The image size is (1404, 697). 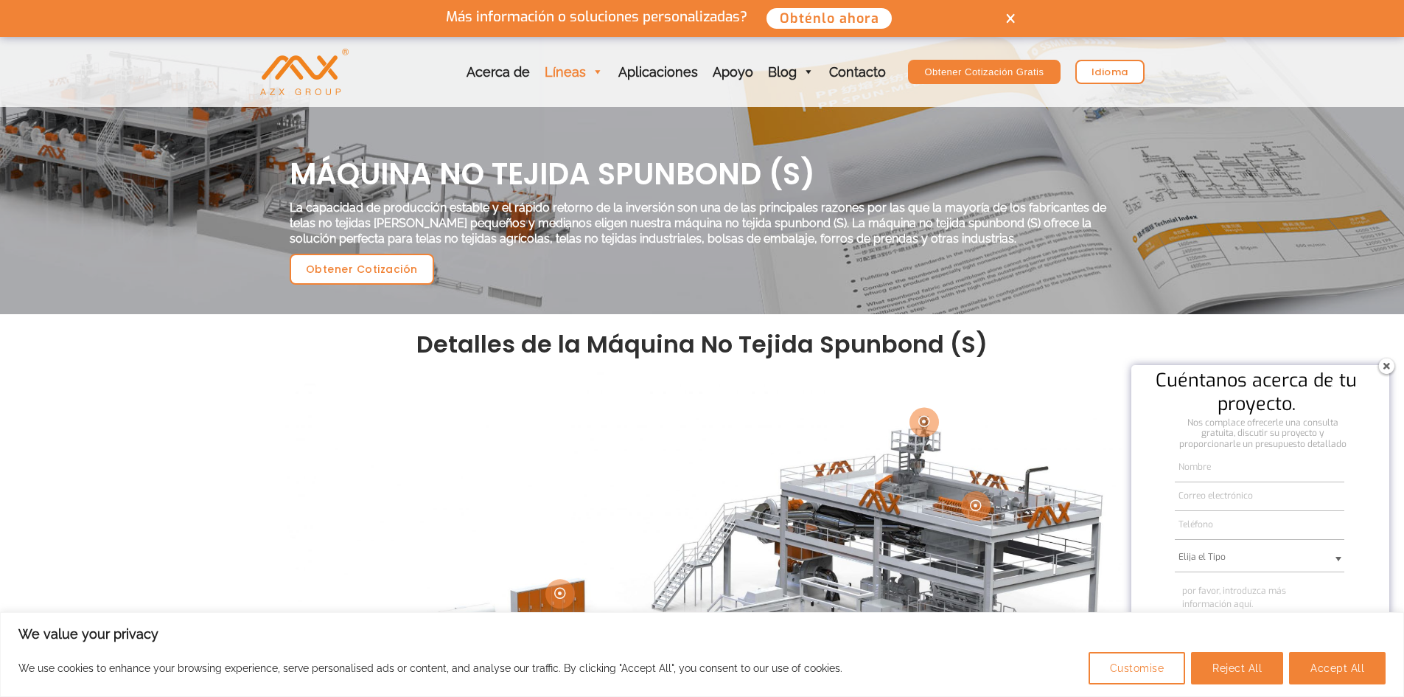 I want to click on h2: Detalles de la Máquina No Tejida Spunbond (S), so click(x=703, y=344).